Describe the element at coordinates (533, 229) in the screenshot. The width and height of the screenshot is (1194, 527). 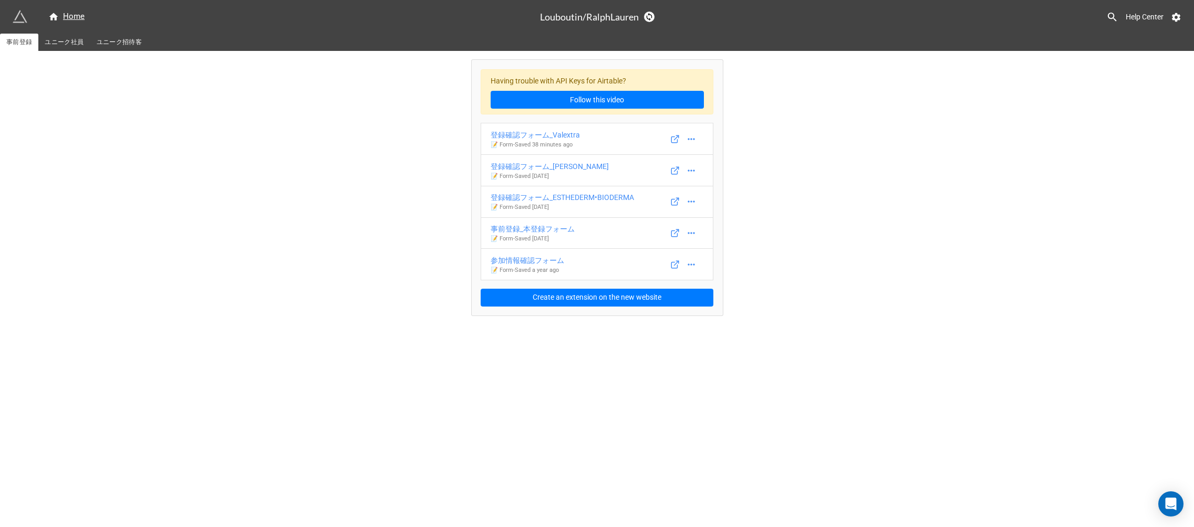
I see `div: 事前登録_本登録フォーム` at that location.